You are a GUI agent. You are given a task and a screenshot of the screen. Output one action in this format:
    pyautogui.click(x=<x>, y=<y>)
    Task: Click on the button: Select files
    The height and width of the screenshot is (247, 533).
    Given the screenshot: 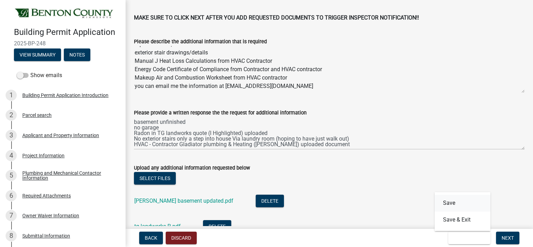 What is the action you would take?
    pyautogui.click(x=155, y=178)
    